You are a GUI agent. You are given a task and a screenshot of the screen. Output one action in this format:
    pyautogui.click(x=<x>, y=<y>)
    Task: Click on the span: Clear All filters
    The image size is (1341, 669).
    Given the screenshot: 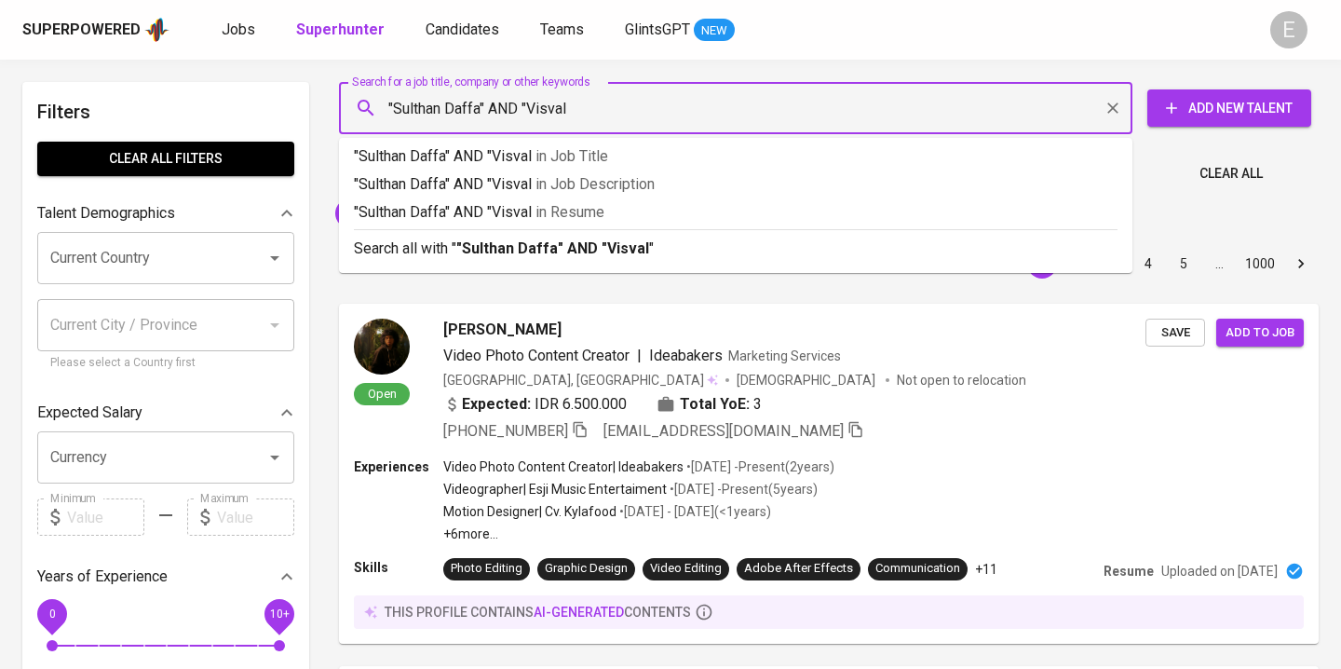 What is the action you would take?
    pyautogui.click(x=166, y=158)
    